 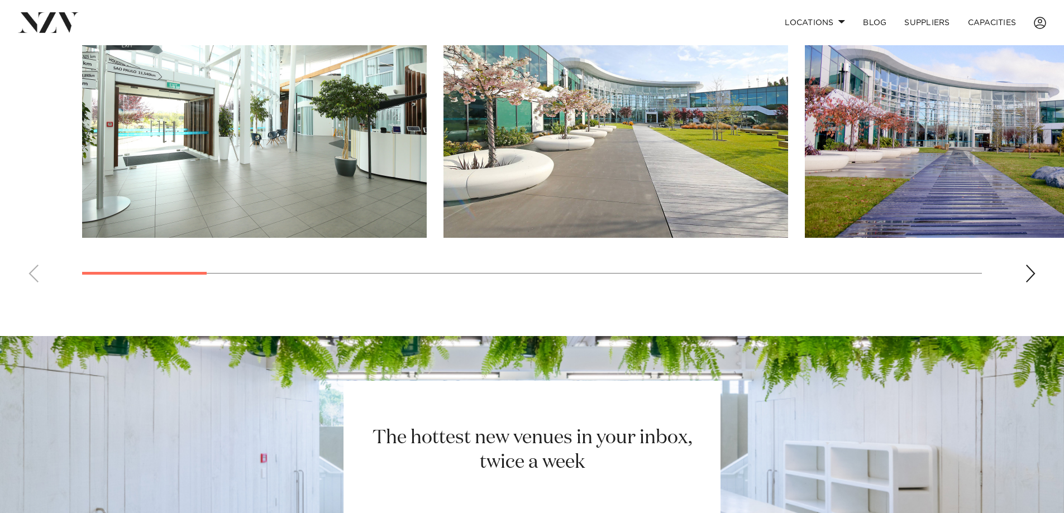 What do you see at coordinates (532, 451) in the screenshot?
I see `h2: The hottest new venues in your inbox, twice a week` at bounding box center [532, 451].